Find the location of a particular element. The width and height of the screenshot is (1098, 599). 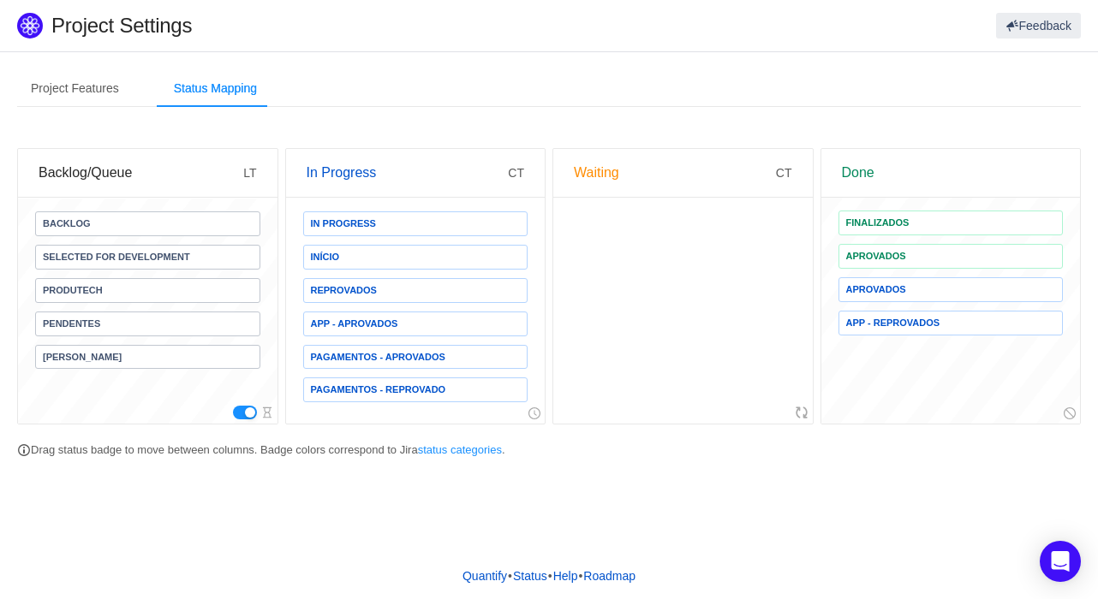

a: Status is located at coordinates (530, 576).